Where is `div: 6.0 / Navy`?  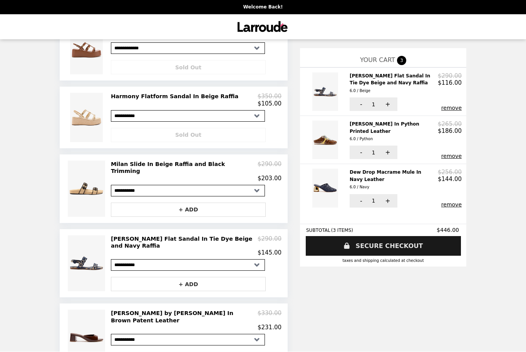 div: 6.0 / Navy is located at coordinates (392, 188).